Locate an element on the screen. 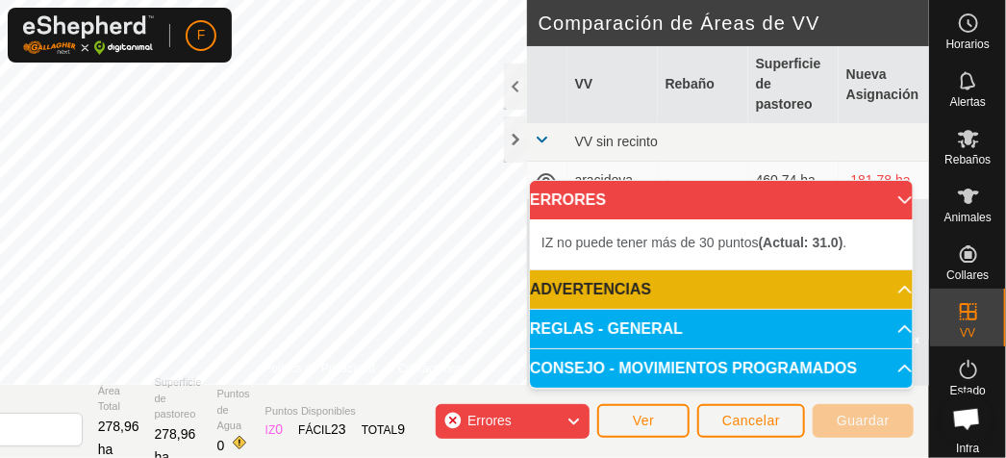  th: VV is located at coordinates (613, 85).